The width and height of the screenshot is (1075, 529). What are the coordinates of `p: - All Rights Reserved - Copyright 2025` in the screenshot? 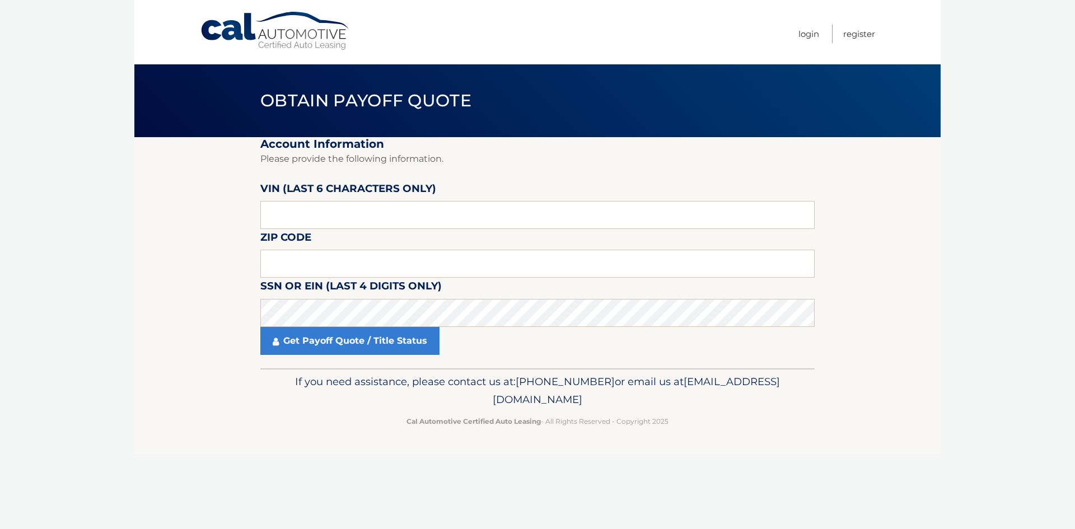 It's located at (537, 421).